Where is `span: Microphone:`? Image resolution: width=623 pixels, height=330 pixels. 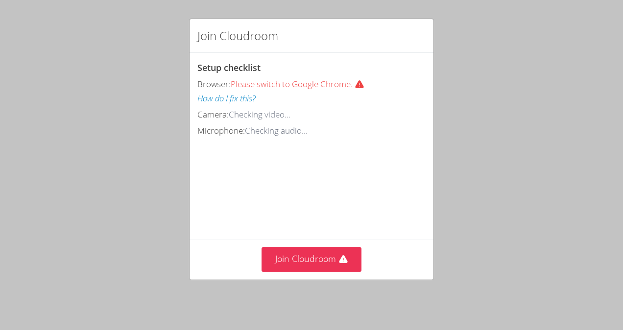
span: Microphone: is located at coordinates (221, 130).